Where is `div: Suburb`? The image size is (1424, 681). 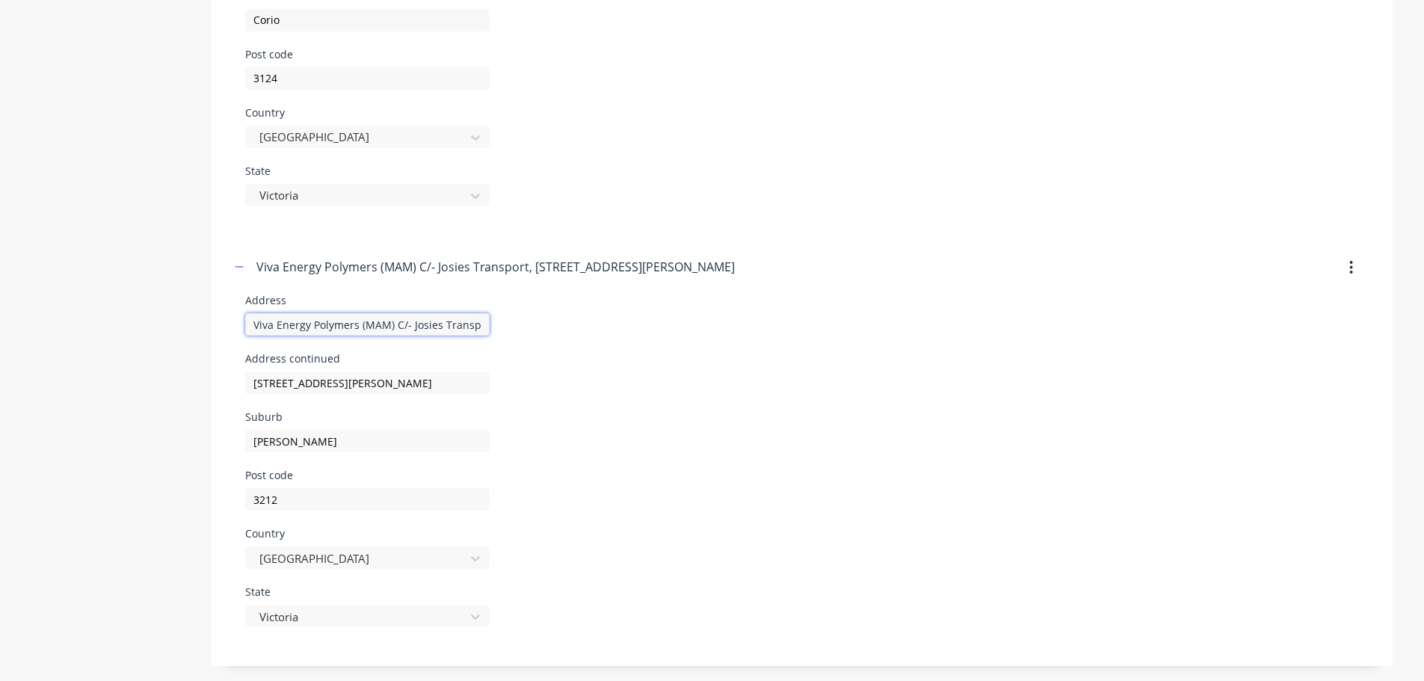
div: Suburb is located at coordinates (367, 417).